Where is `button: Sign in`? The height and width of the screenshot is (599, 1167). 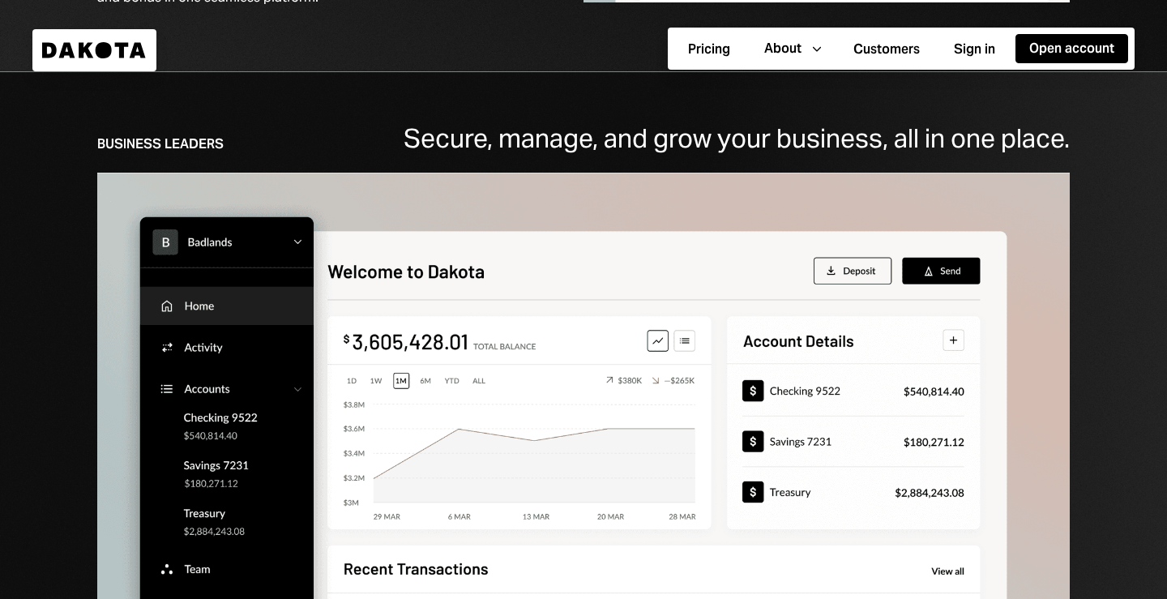 button: Sign in is located at coordinates (974, 49).